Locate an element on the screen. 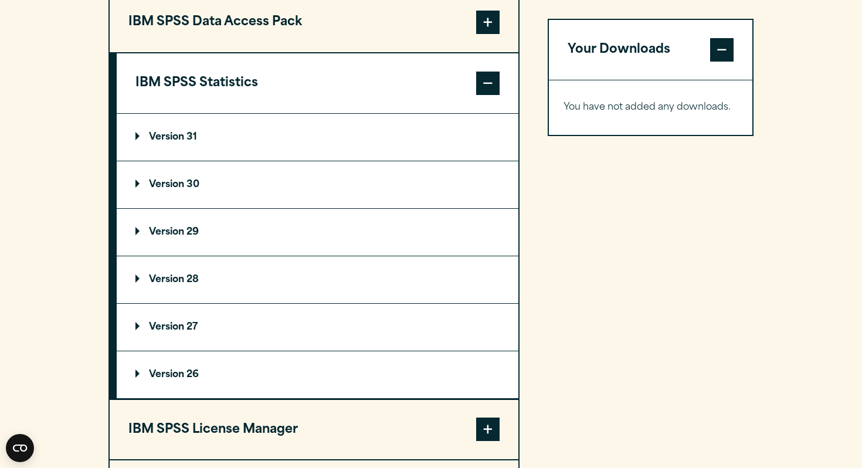 The image size is (862, 468). summary: Version 30 is located at coordinates (317, 185).